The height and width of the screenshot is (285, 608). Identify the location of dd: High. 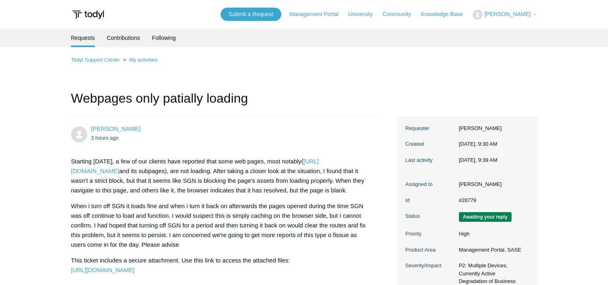
(492, 233).